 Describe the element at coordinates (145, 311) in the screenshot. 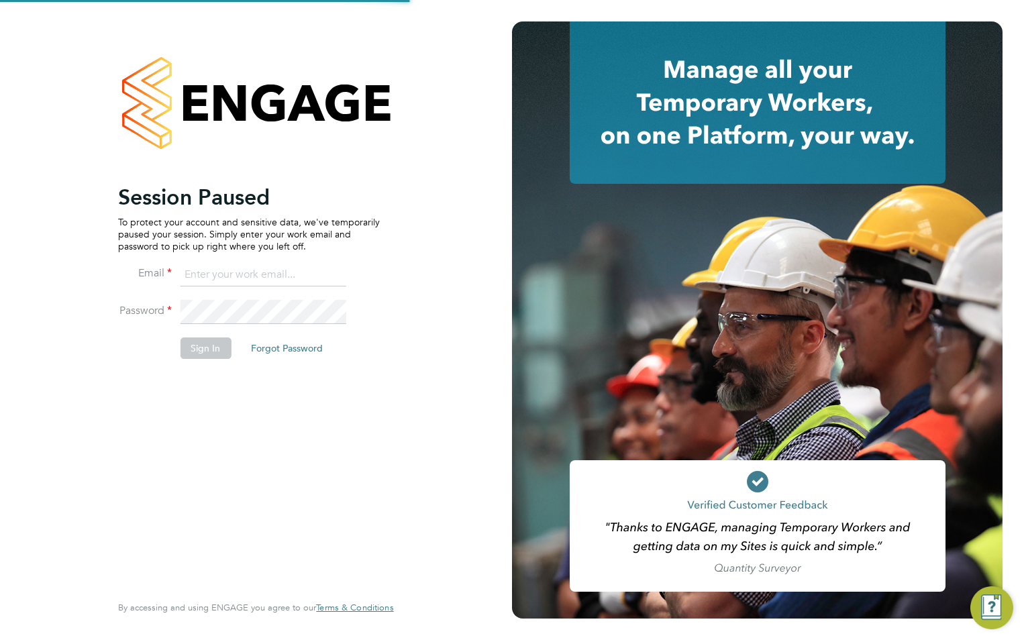

I see `label: Password` at that location.